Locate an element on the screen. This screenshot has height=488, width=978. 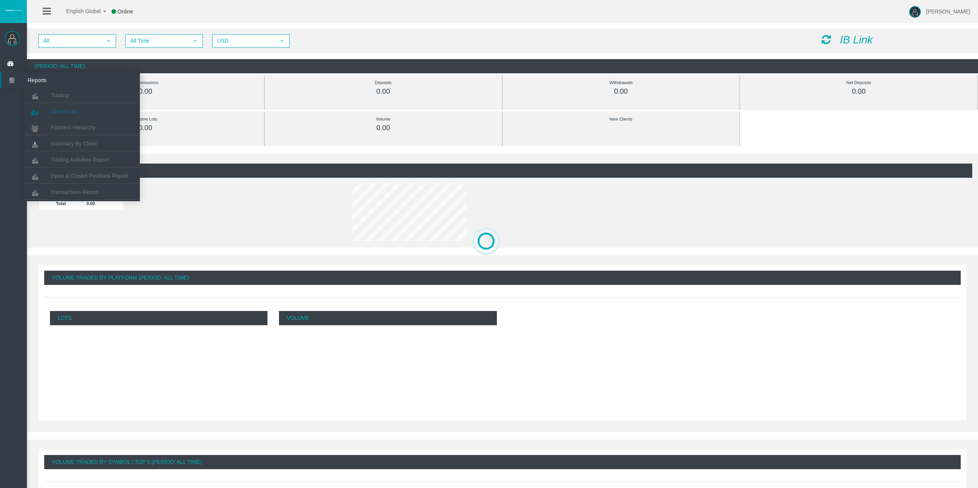
div: Volume Lots is located at coordinates (145, 119).